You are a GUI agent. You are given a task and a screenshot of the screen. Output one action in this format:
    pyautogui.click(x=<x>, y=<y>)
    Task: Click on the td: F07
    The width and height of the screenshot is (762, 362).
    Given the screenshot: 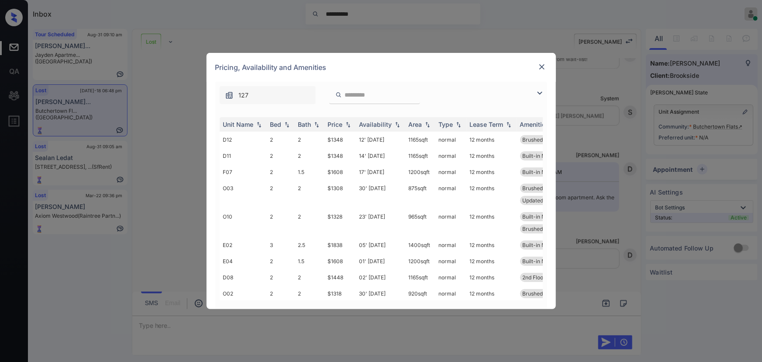 What is the action you would take?
    pyautogui.click(x=243, y=172)
    